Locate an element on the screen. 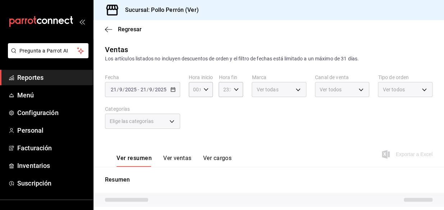 This screenshot has height=210, width=444. h3: Sucursal: Pollo Perrón (Ver) is located at coordinates (159, 10).